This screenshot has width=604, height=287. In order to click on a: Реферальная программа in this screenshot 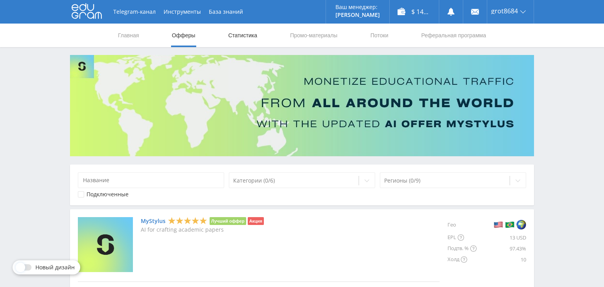, I will do `click(453, 35)`.